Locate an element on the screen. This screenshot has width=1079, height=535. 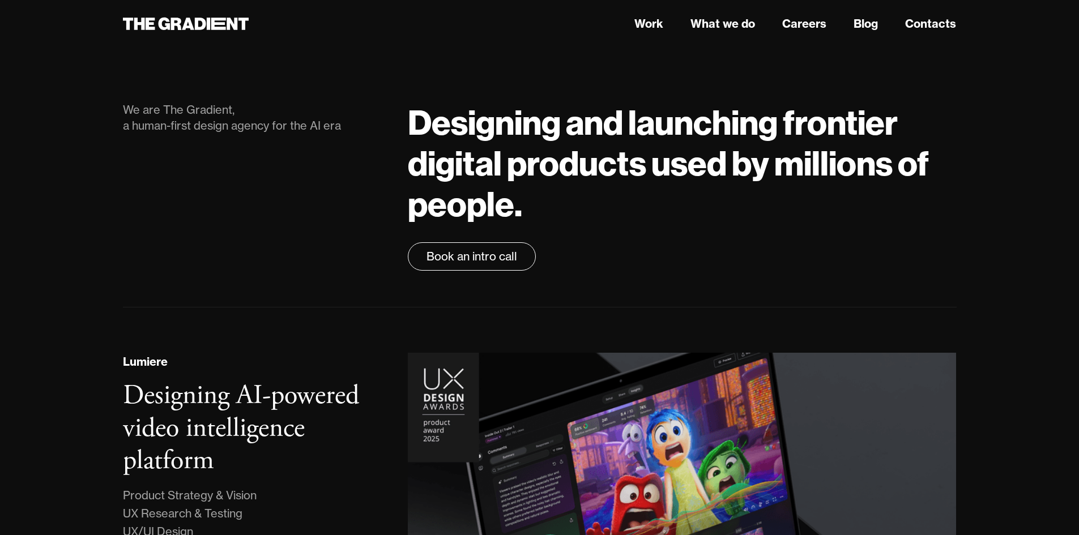
a: Blog is located at coordinates (866, 24).